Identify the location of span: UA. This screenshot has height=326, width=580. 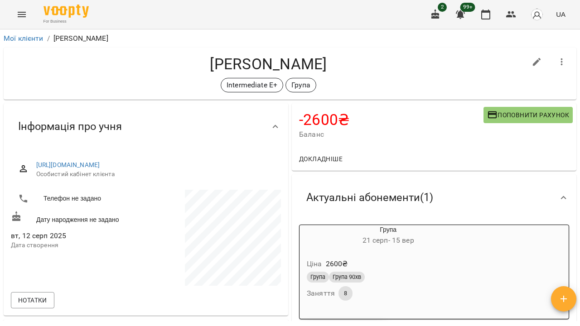
(560, 14).